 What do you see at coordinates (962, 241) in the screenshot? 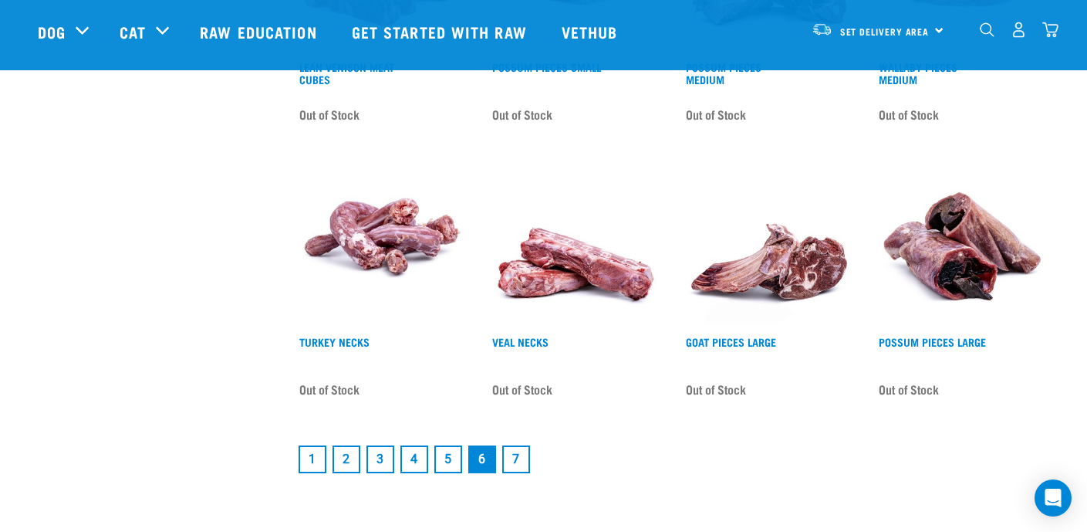
I see `img: 1200 Possum Pieces Large 01` at bounding box center [962, 241].